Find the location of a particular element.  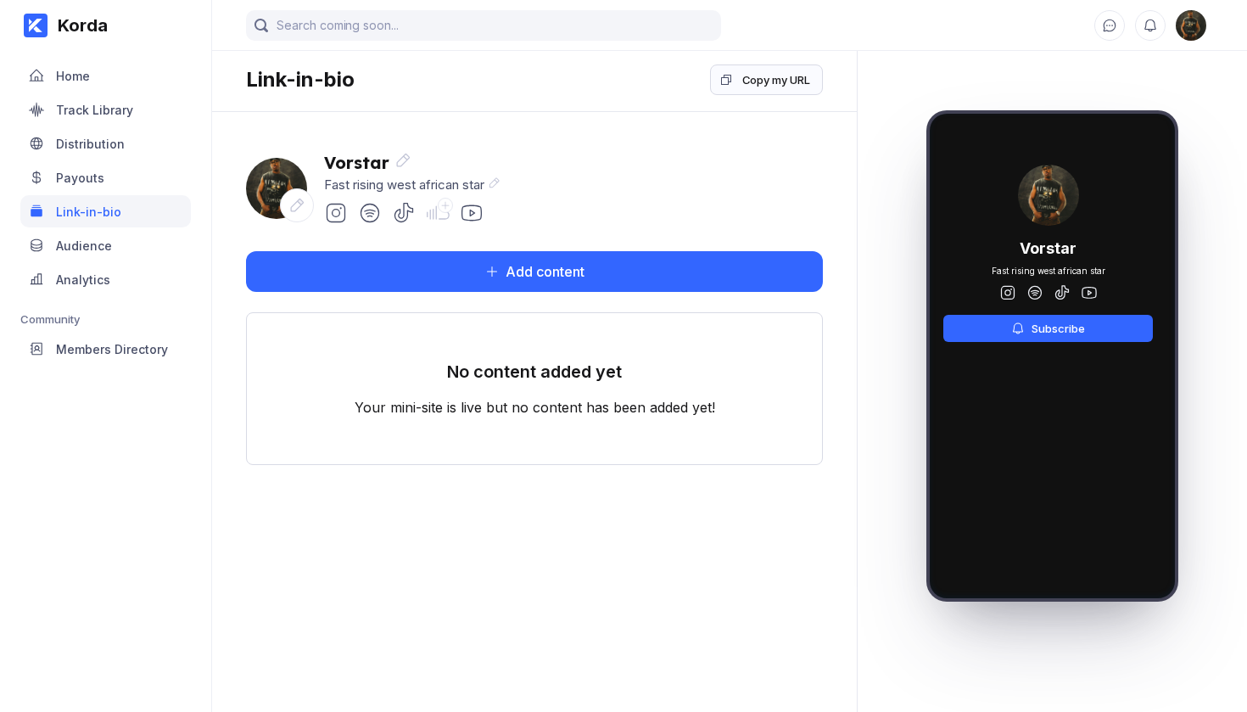

a: Payouts is located at coordinates (105, 178).